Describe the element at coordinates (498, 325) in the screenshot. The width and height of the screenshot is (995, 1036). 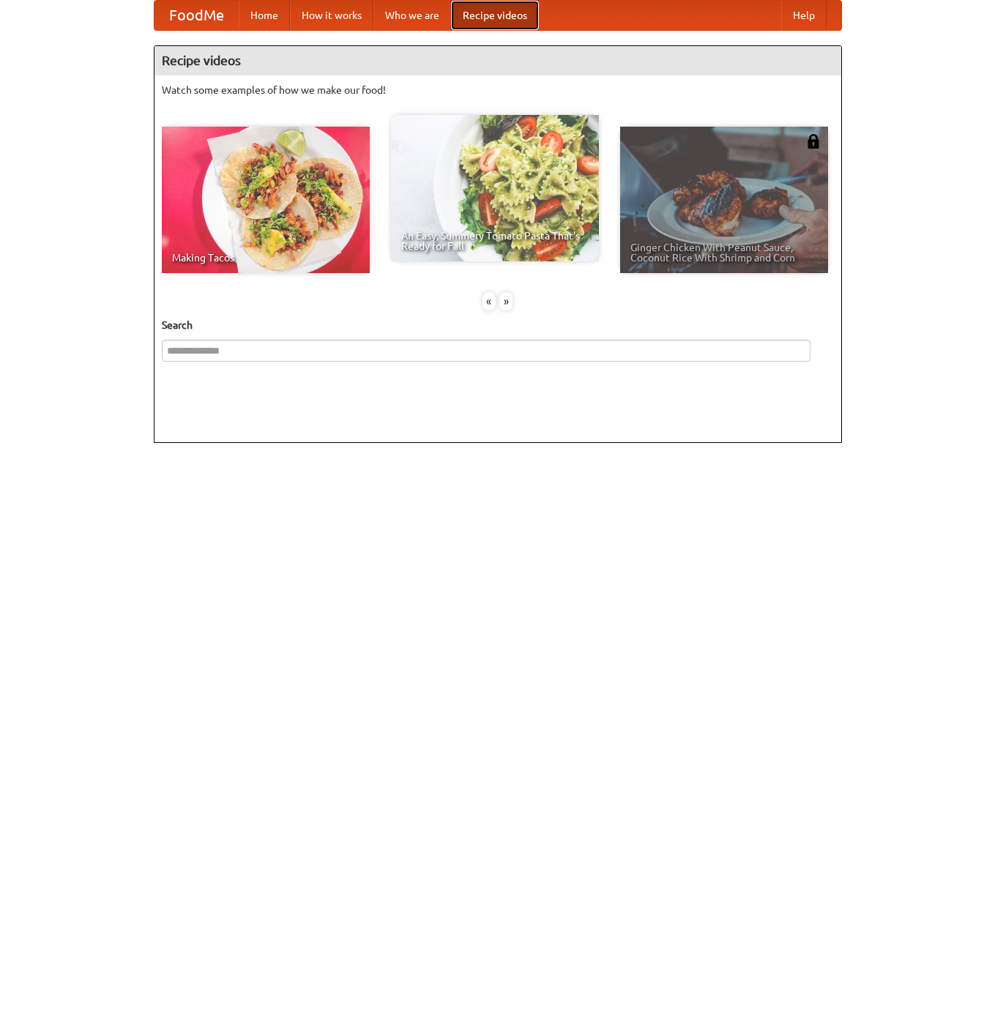
I see `h5: Search` at that location.